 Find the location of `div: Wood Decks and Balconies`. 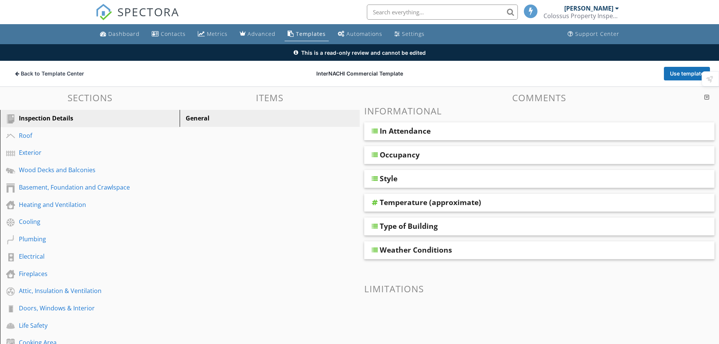

div: Wood Decks and Balconies is located at coordinates (81, 170).